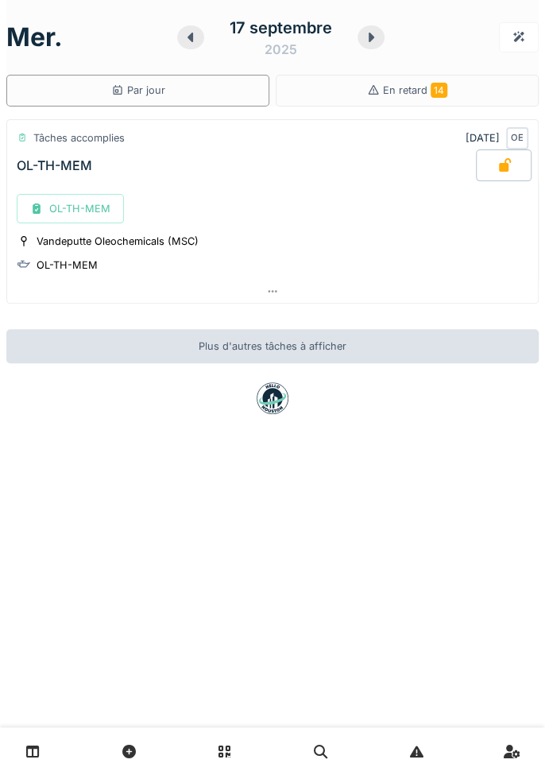 Image resolution: width=545 pixels, height=775 pixels. Describe the element at coordinates (273, 346) in the screenshot. I see `div: Plus d'autres tâches à afficher` at that location.